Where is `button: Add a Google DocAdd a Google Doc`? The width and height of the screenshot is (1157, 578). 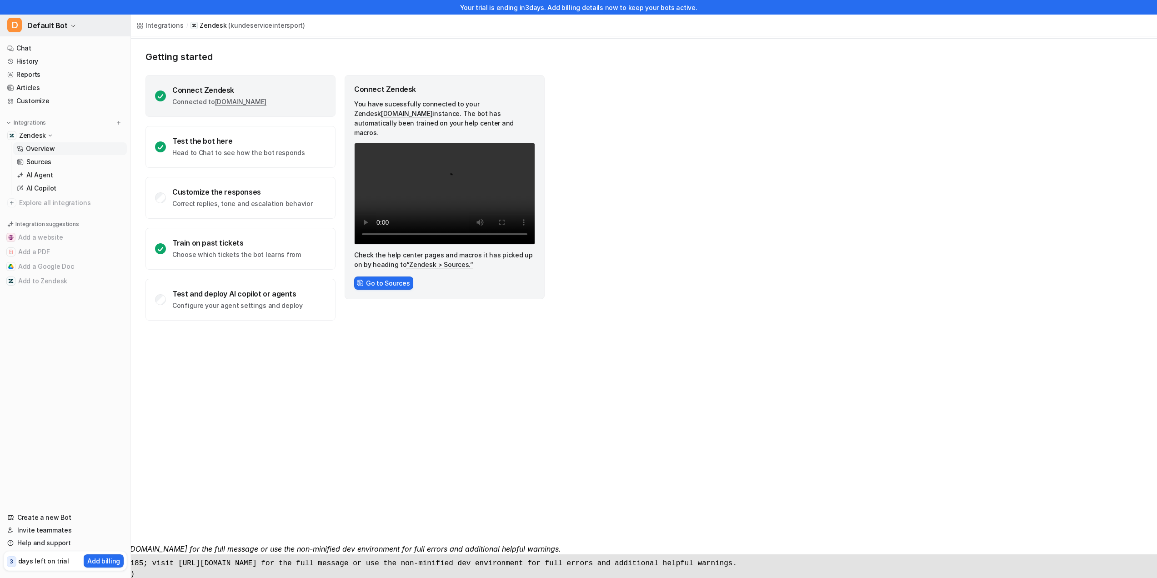 button: Add a Google DocAdd a Google Doc is located at coordinates (65, 266).